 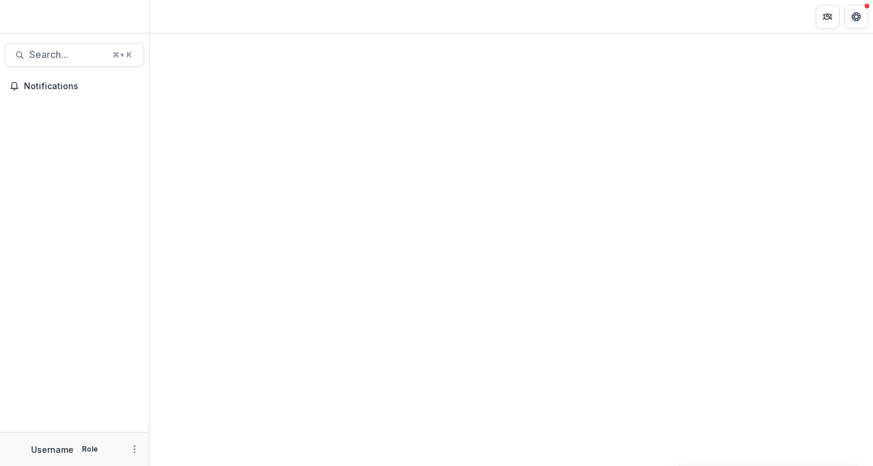 What do you see at coordinates (67, 54) in the screenshot?
I see `span: Search...` at bounding box center [67, 54].